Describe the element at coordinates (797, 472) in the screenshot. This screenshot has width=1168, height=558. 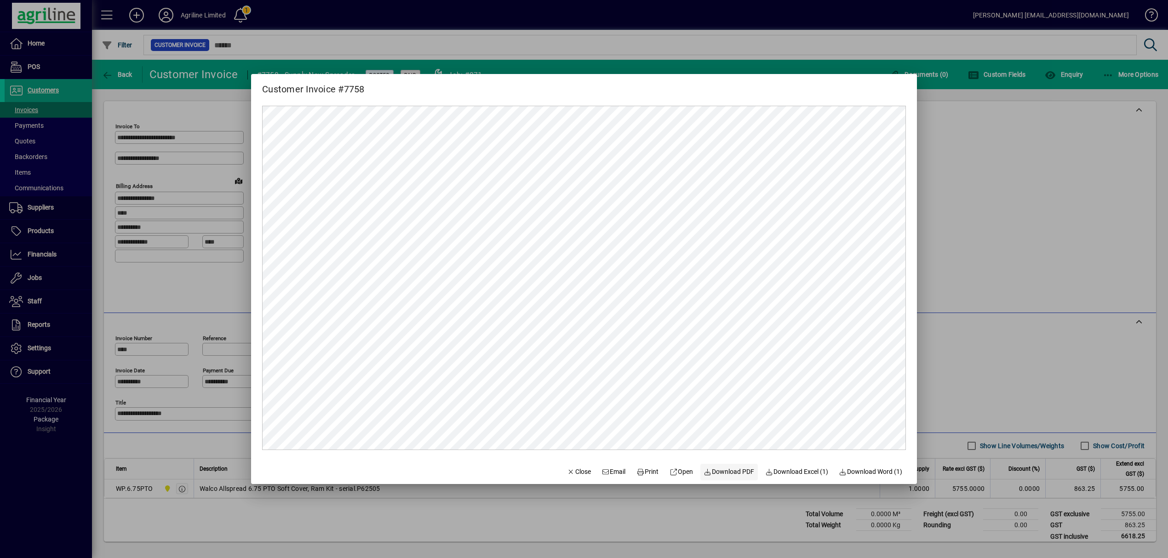
I see `button: Download Excel (1)` at that location.